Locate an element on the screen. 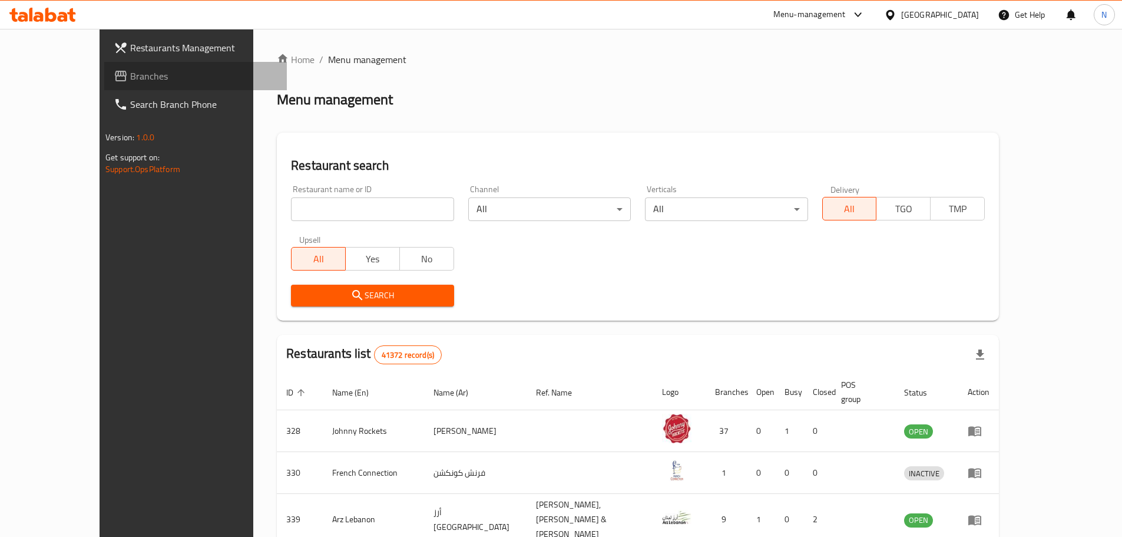  span: ID is located at coordinates (297, 392).